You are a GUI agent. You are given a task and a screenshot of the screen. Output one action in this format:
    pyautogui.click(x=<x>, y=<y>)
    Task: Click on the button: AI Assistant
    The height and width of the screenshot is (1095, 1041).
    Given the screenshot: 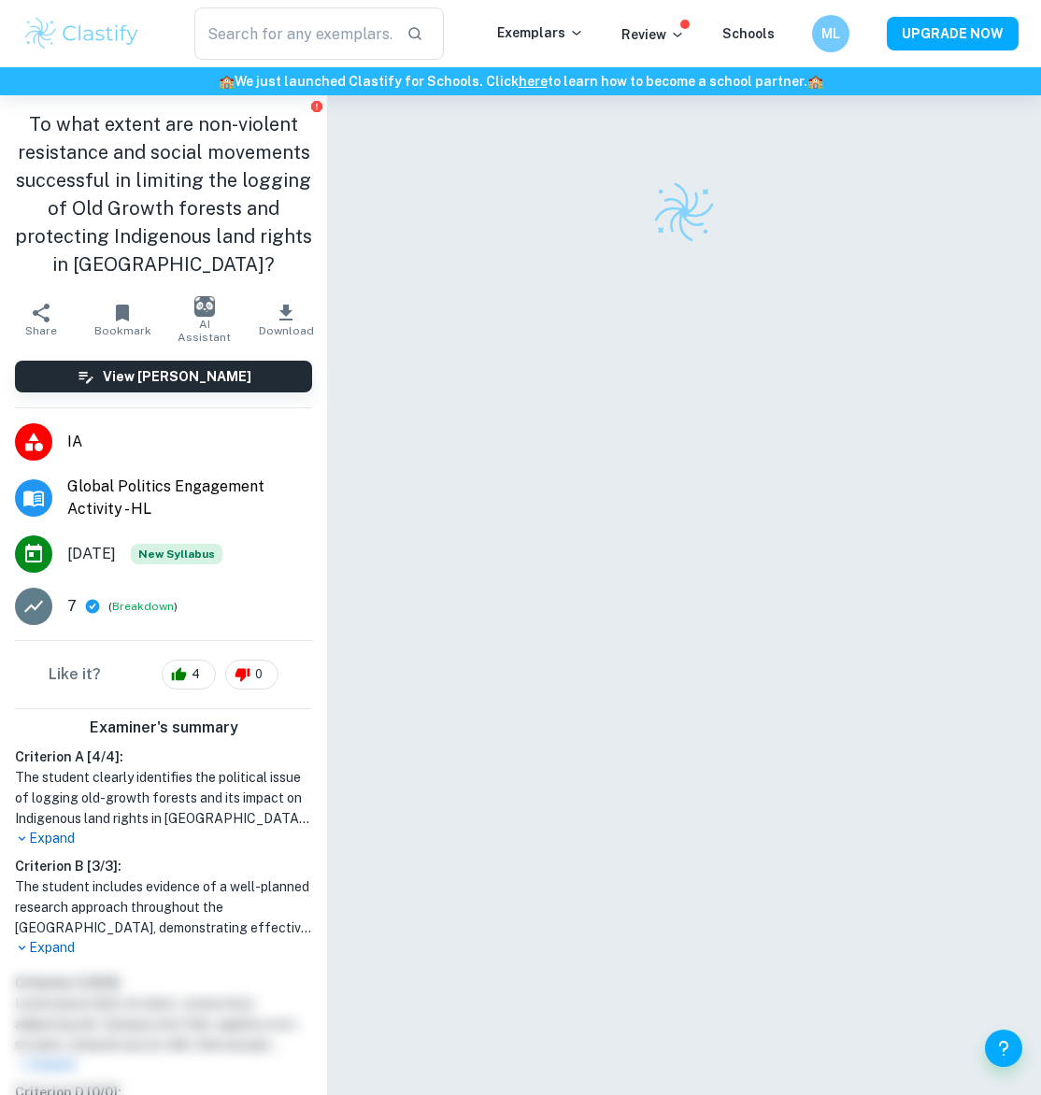 What is the action you would take?
    pyautogui.click(x=205, y=320)
    